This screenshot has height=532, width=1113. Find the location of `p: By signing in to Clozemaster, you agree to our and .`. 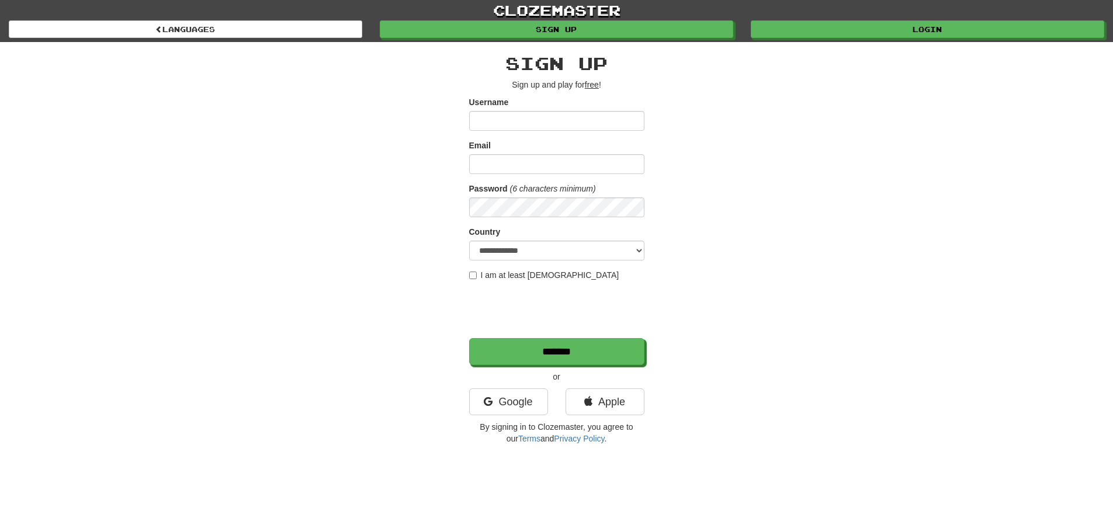

p: By signing in to Clozemaster, you agree to our and . is located at coordinates (557, 433).